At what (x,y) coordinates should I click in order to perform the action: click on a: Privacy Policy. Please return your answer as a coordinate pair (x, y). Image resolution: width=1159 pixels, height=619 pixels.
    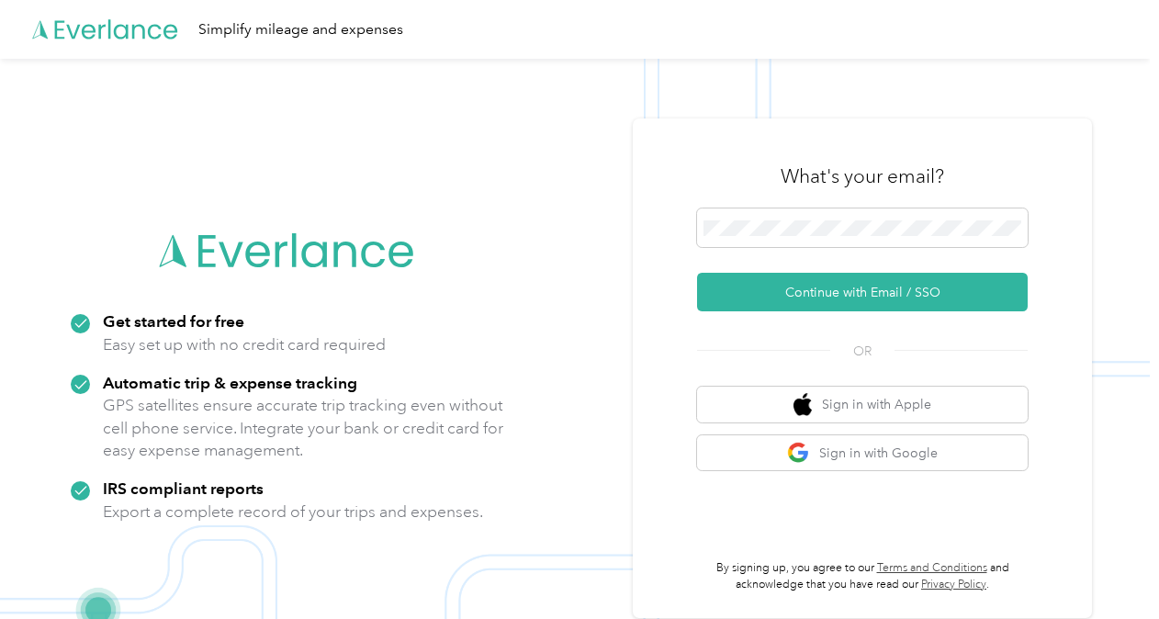
    Looking at the image, I should click on (953, 584).